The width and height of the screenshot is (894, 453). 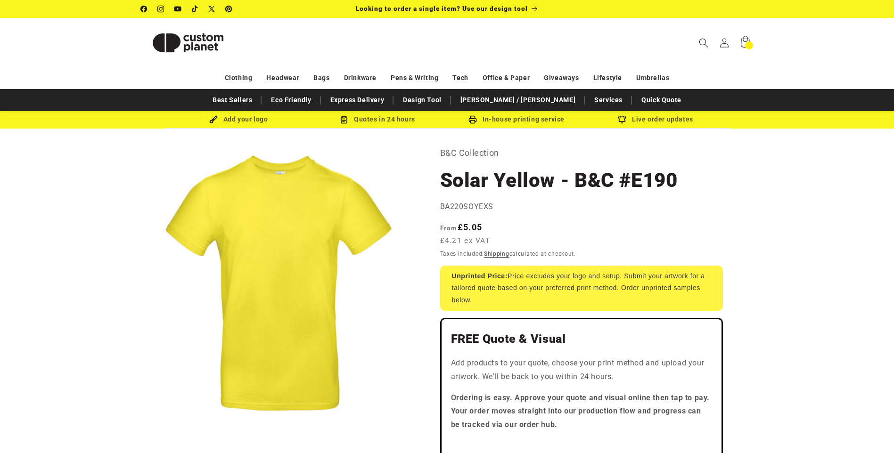 What do you see at coordinates (622, 120) in the screenshot?
I see `img: Order updates` at bounding box center [622, 120].